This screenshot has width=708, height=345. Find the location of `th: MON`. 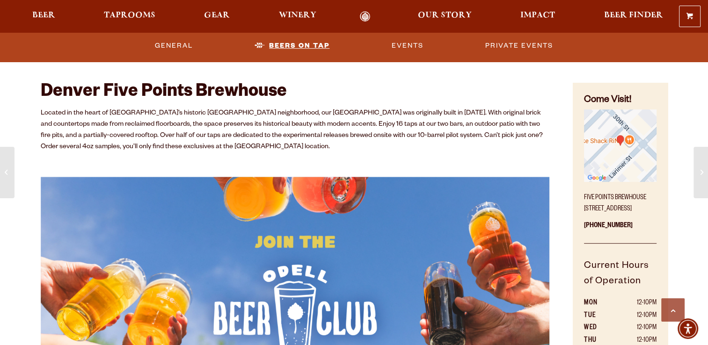

th: MON is located at coordinates (599, 304).